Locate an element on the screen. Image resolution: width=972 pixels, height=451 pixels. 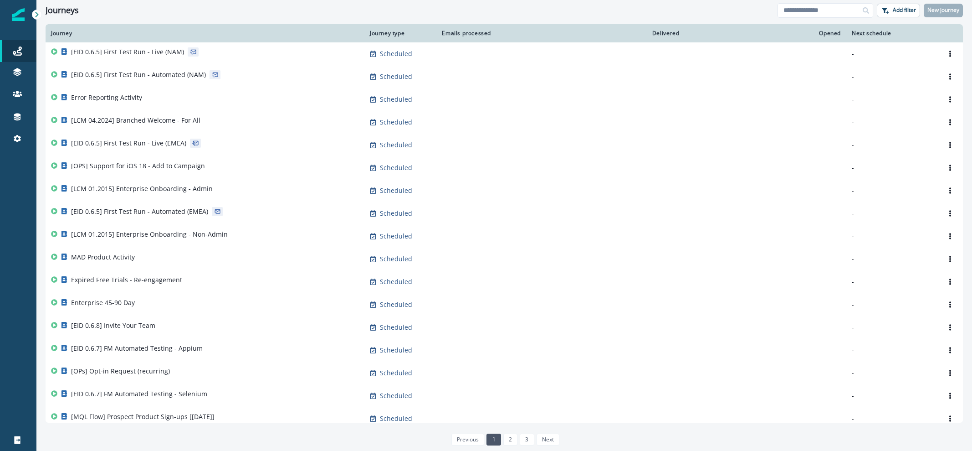
p: [LCM 04.2024] Branched Welcome - For All is located at coordinates (136, 120).